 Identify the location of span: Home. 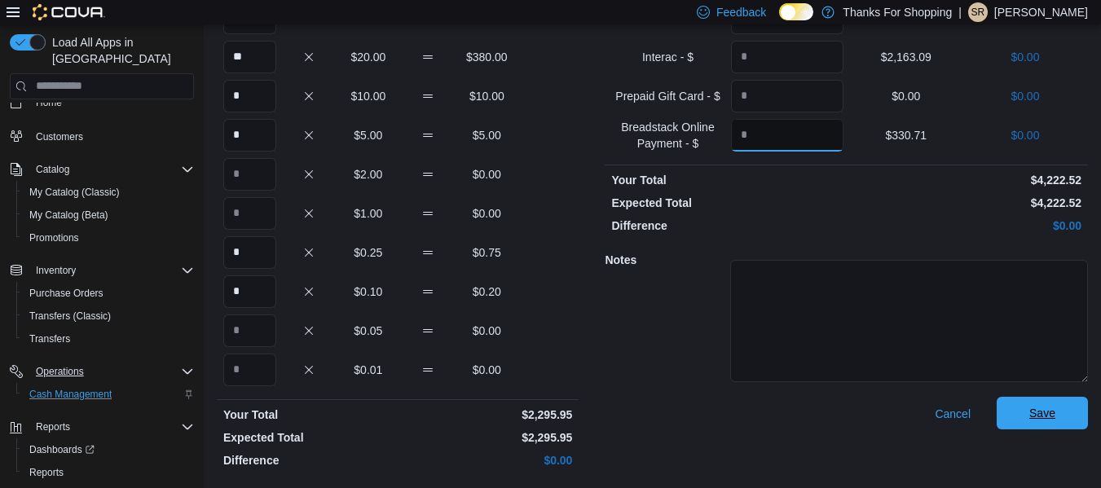
(112, 102).